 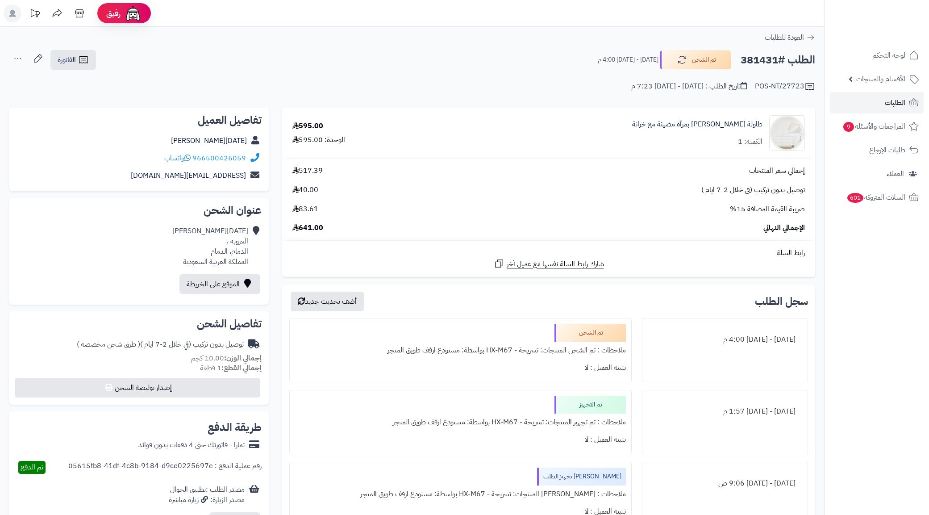 I want to click on span: الأقسام والمنتجات, so click(x=881, y=79).